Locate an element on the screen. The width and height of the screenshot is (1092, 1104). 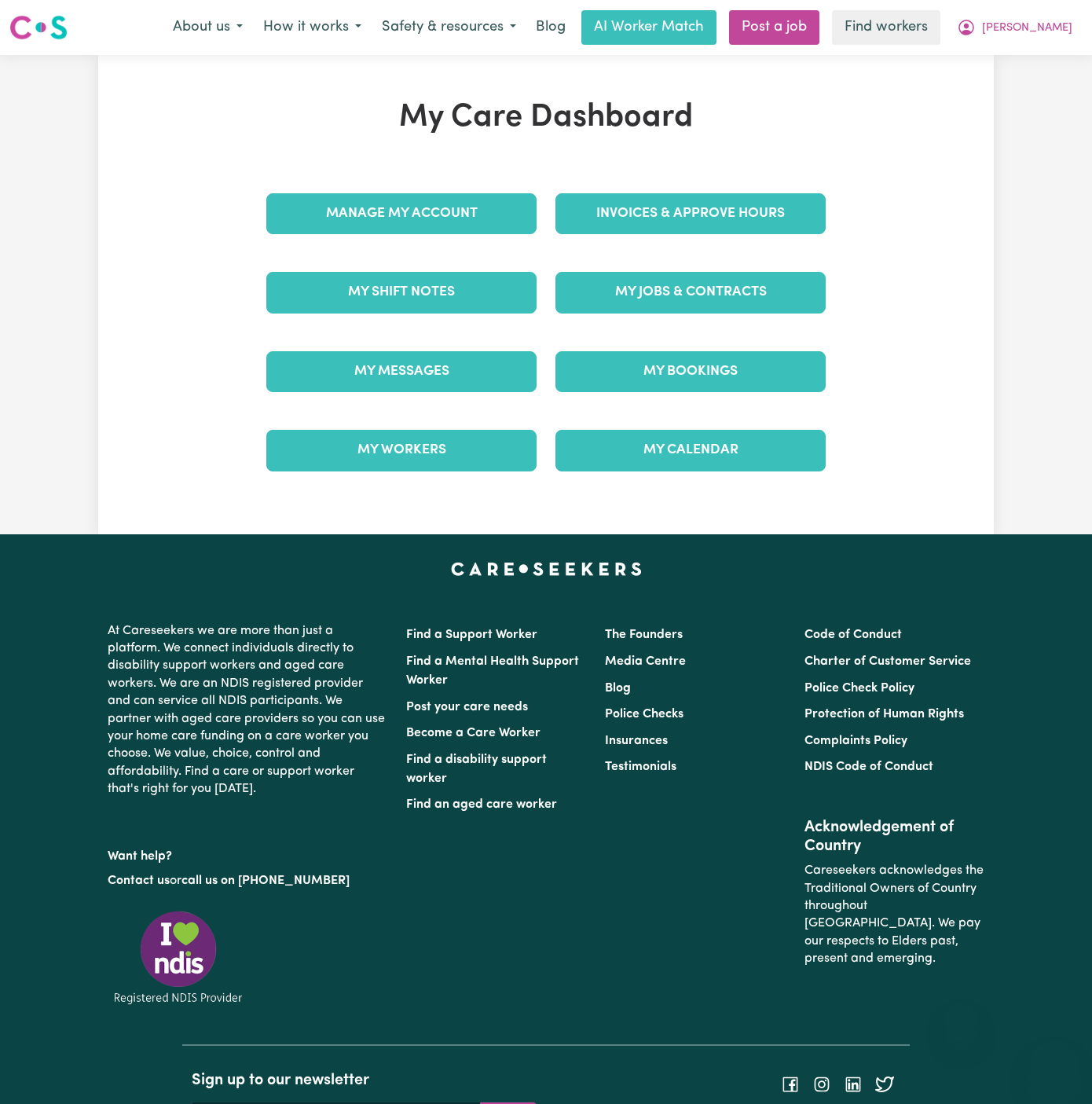
a: Find a disability support worker is located at coordinates (476, 769).